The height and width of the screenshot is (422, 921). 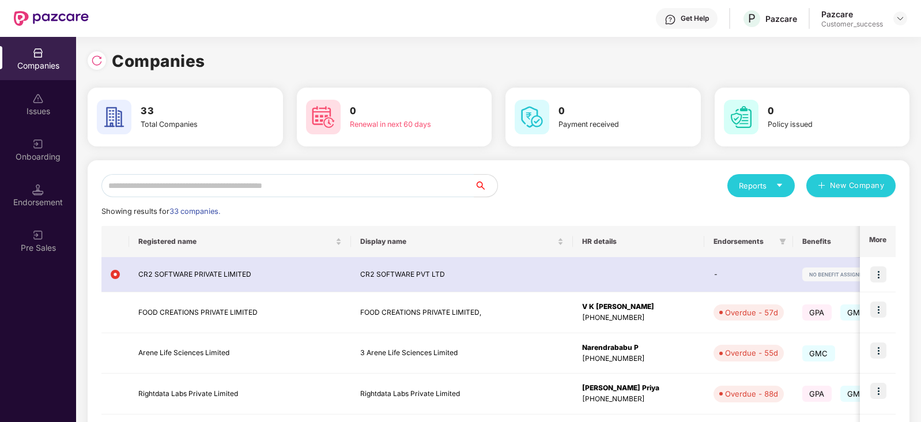 What do you see at coordinates (779, 185) in the screenshot?
I see `span: caret-down` at bounding box center [779, 185].